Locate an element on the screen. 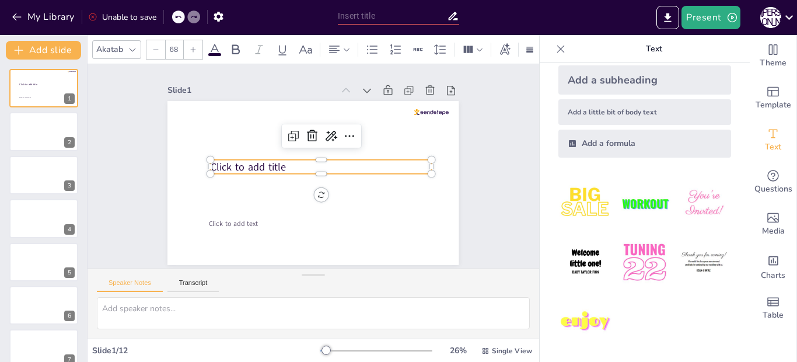 The width and height of the screenshot is (797, 362). button: Export to PowerPoint is located at coordinates (668, 18).